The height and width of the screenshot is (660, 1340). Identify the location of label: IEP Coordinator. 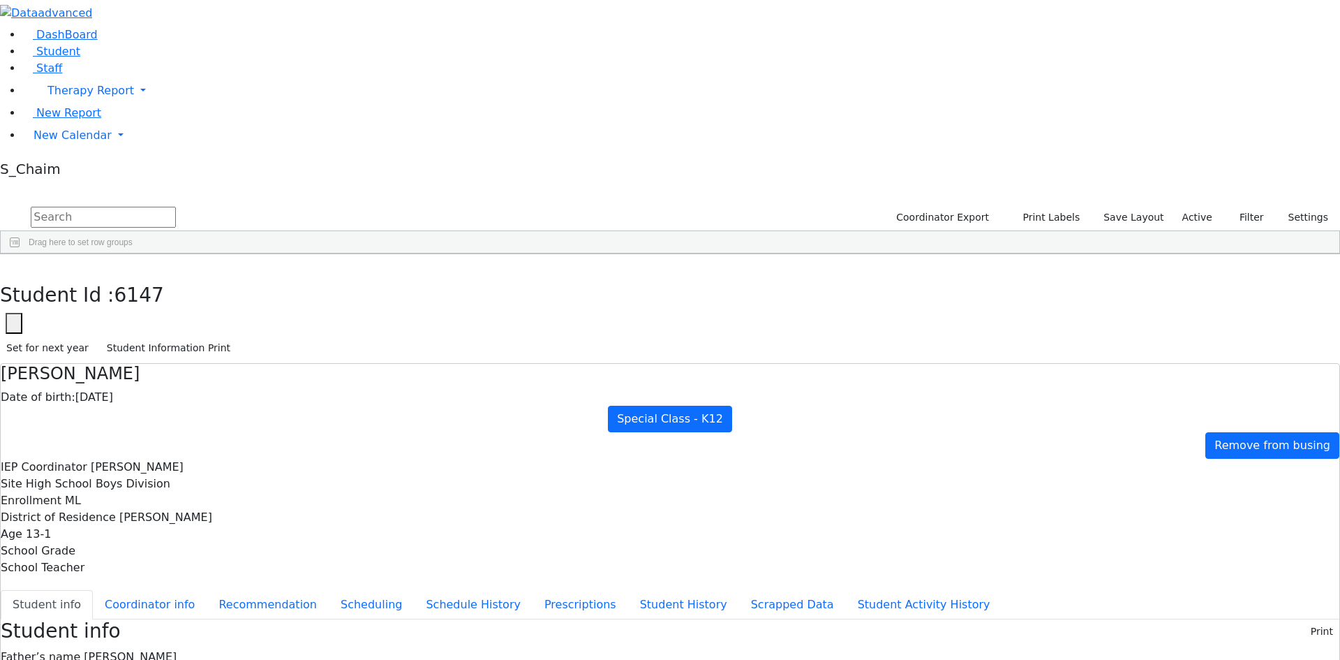
(44, 467).